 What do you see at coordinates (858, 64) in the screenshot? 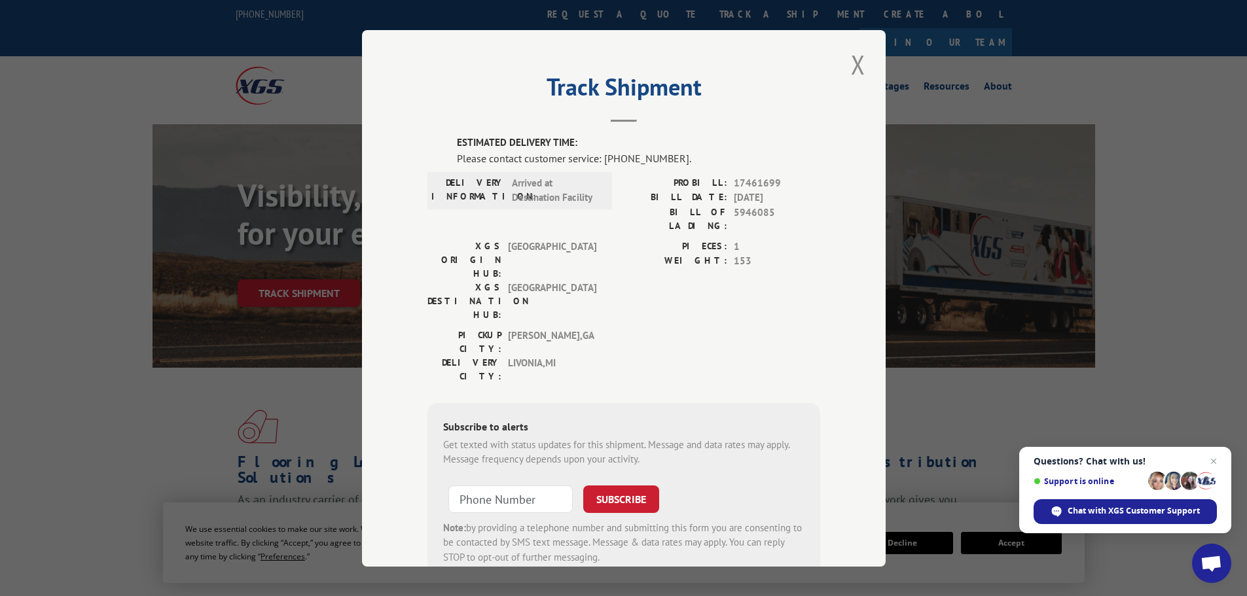
I see `button: Close modal` at bounding box center [858, 64].